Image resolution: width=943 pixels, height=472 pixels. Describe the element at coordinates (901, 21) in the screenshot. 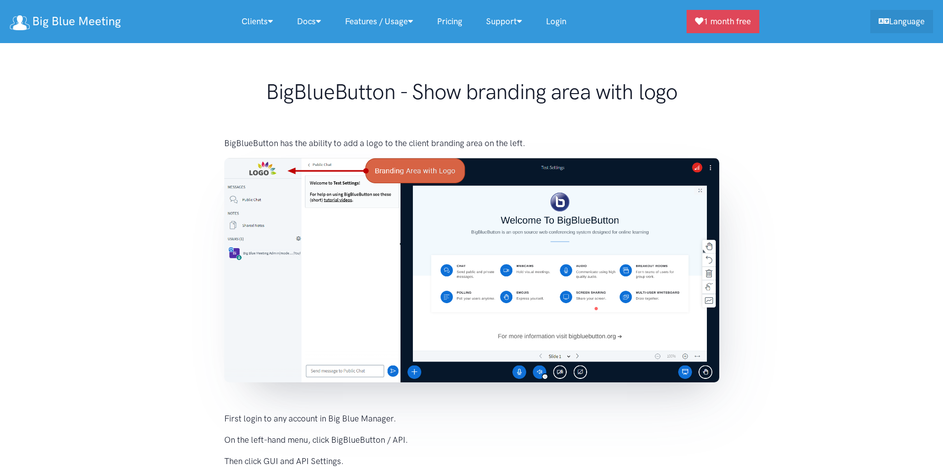

I see `a: Language` at that location.